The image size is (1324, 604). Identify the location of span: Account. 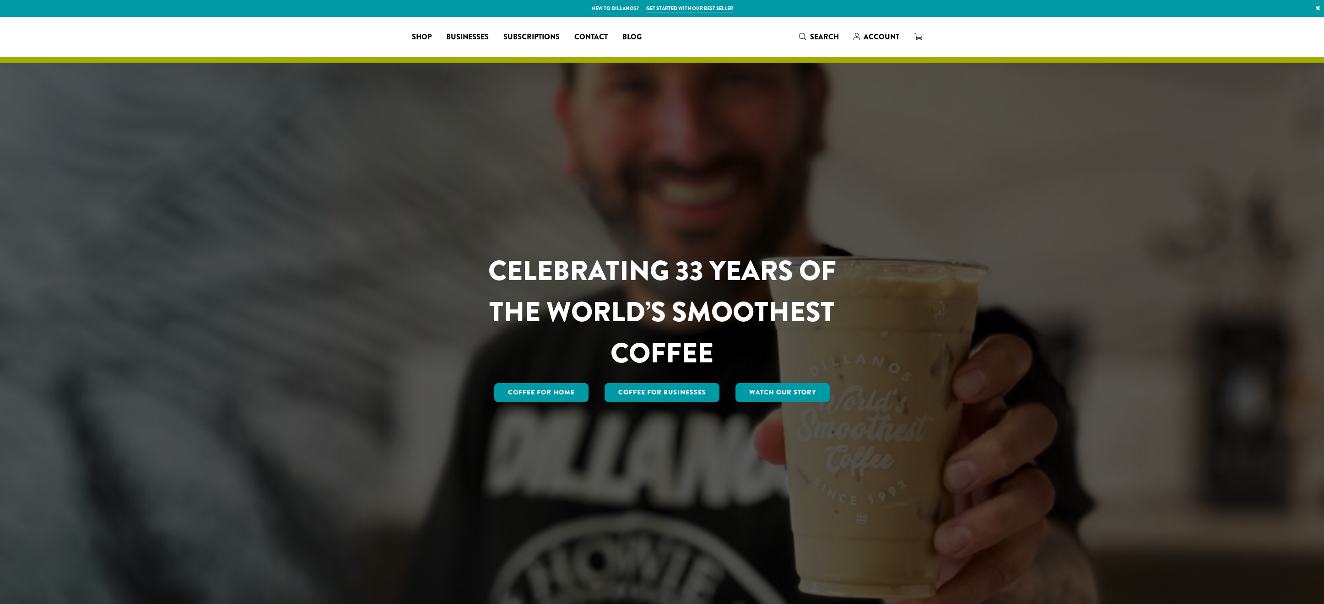
(881, 37).